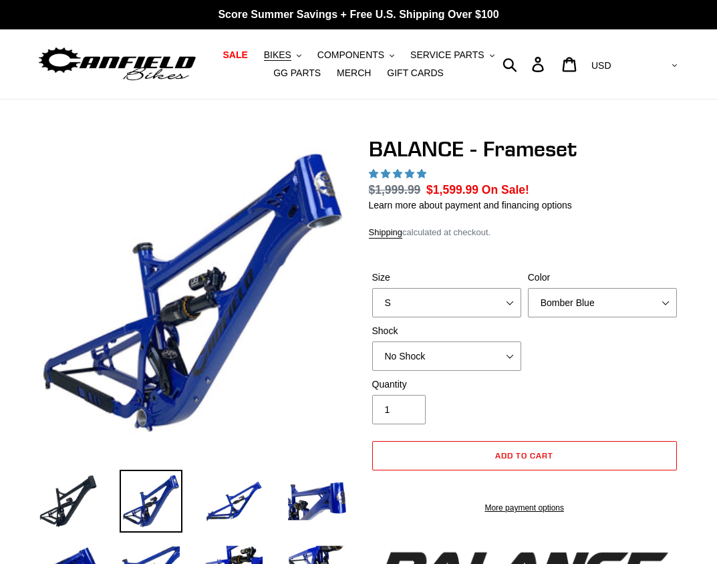 The width and height of the screenshot is (717, 564). I want to click on a: GIFT CARDS, so click(415, 73).